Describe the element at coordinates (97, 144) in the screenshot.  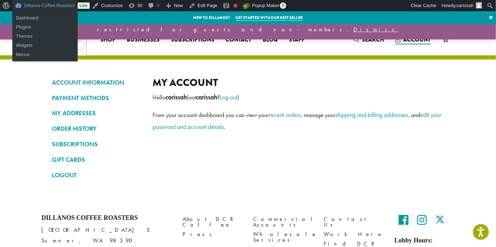
I see `a: SUBSCRIPTIONS` at that location.